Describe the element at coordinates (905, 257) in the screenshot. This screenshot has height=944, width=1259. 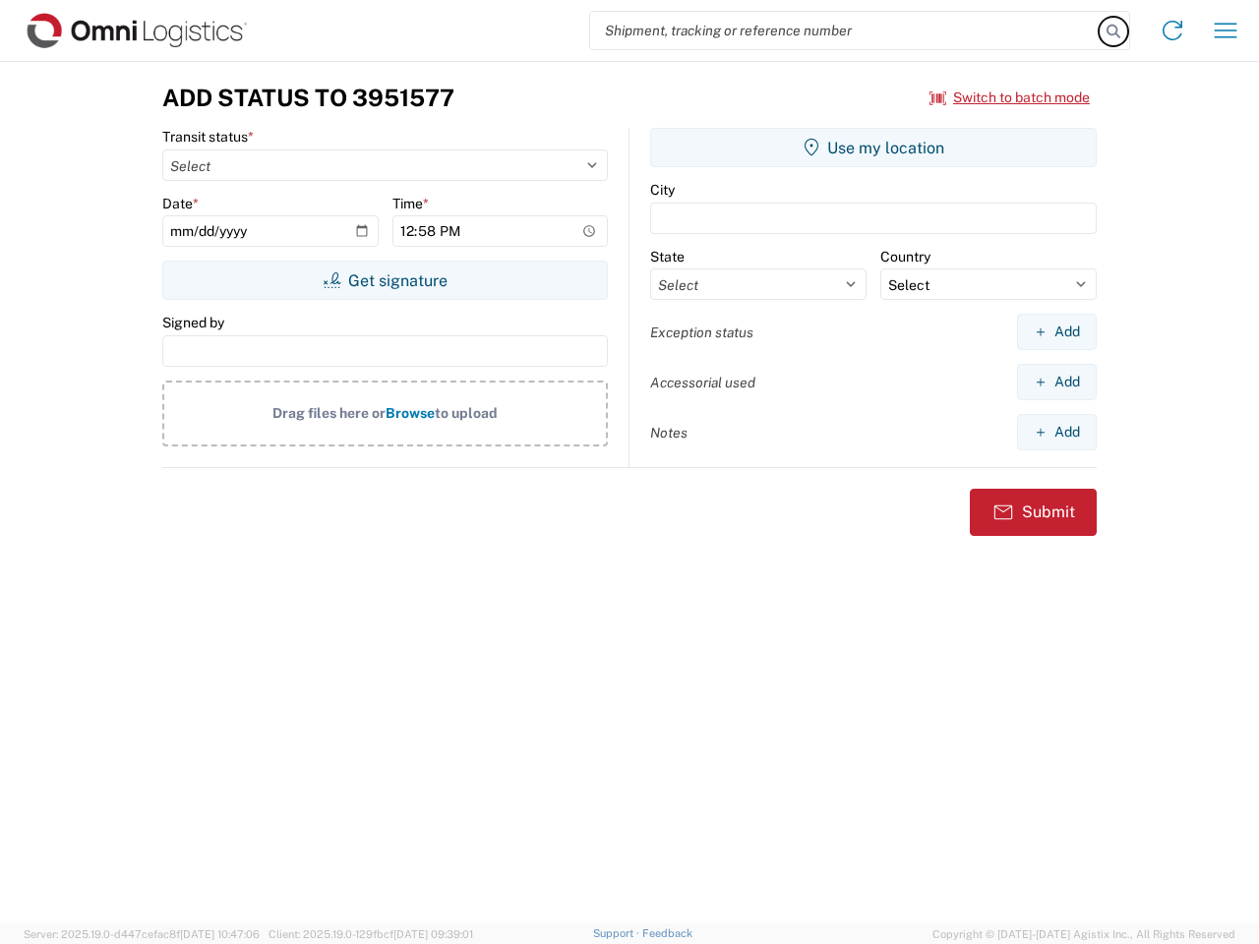
I see `label: Country` at that location.